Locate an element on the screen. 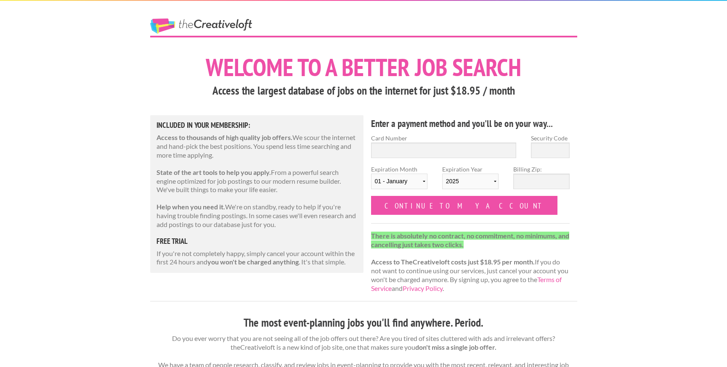  strong: don't miss a single job offer. is located at coordinates (456, 347).